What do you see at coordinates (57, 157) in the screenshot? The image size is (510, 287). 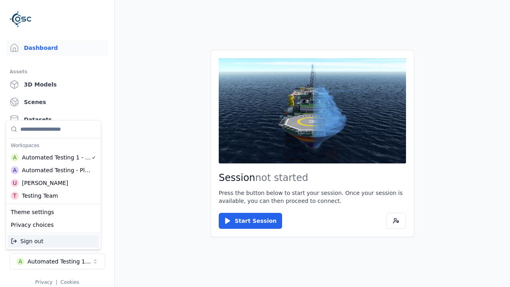 I see `div: Automated Testing 1 - Playwright` at bounding box center [57, 157].